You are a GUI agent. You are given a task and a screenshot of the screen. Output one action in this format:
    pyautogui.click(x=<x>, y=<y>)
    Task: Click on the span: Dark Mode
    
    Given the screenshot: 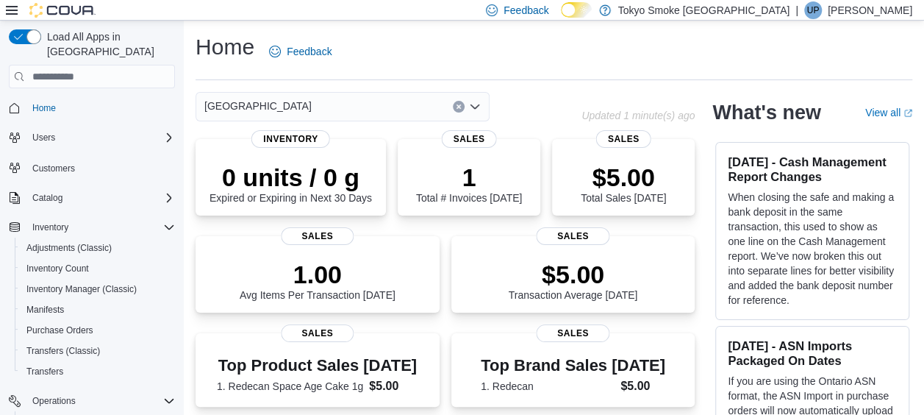 What is the action you would take?
    pyautogui.click(x=561, y=18)
    